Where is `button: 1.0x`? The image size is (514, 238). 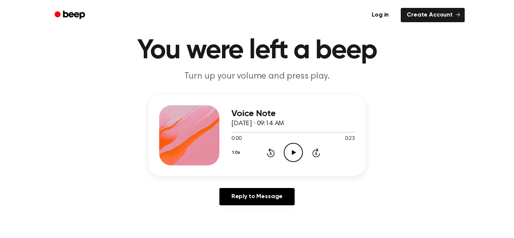 button: 1.0x is located at coordinates (237, 153).